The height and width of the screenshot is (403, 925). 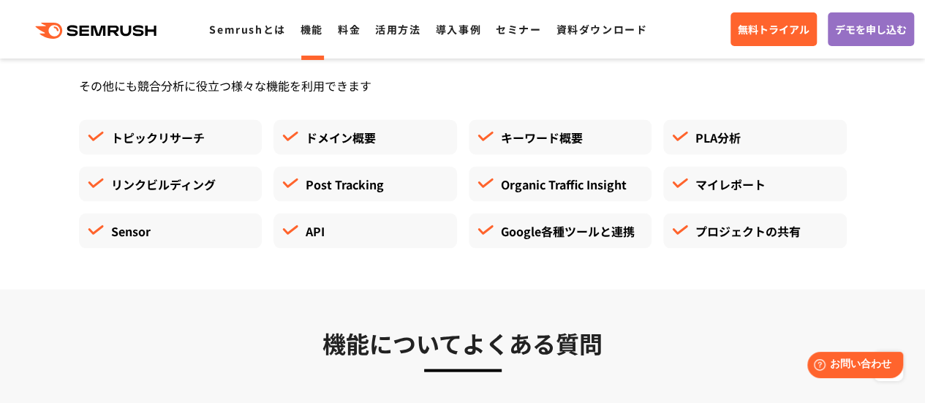 What do you see at coordinates (560, 230) in the screenshot?
I see `div: Google各種ツールと連携` at bounding box center [560, 230].